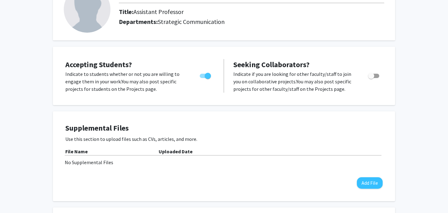 The height and width of the screenshot is (213, 448). What do you see at coordinates (369, 183) in the screenshot?
I see `button: Add File` at bounding box center [369, 183].